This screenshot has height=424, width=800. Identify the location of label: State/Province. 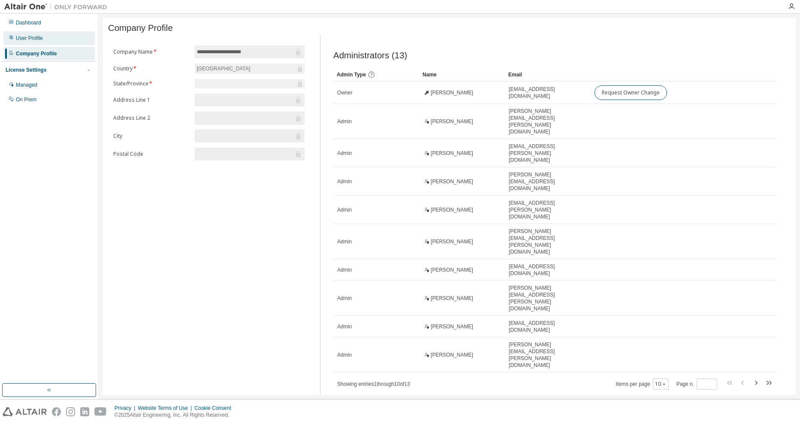
(151, 84).